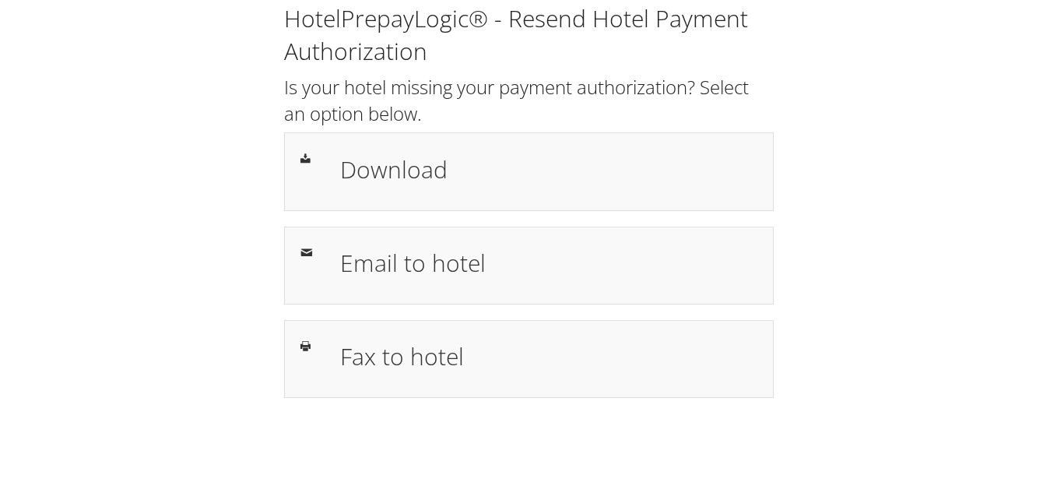 Image resolution: width=1057 pixels, height=500 pixels. I want to click on a: Fax to hotel, so click(528, 359).